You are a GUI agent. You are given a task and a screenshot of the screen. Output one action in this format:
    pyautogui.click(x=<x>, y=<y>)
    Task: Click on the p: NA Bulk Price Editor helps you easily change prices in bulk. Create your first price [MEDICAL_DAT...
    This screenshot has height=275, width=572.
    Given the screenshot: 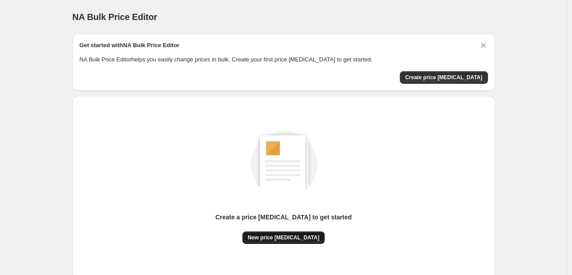 What is the action you would take?
    pyautogui.click(x=284, y=60)
    